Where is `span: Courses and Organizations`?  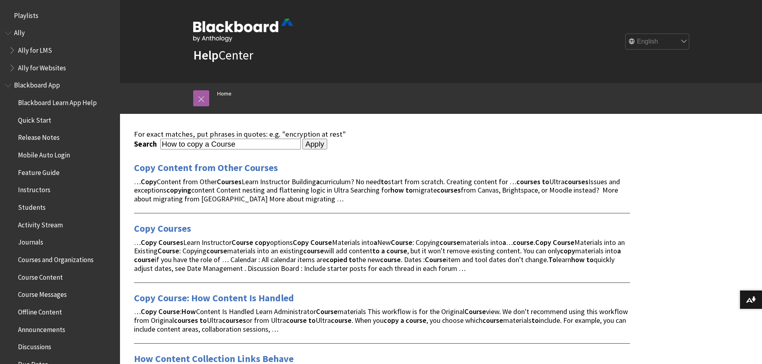
span: Courses and Organizations is located at coordinates (56, 258).